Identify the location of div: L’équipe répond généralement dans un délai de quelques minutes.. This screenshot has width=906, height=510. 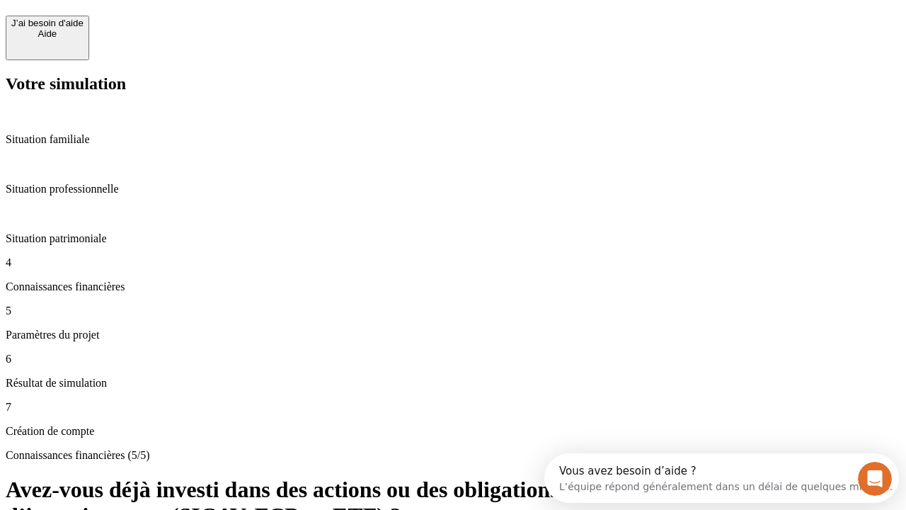
(181, 30).